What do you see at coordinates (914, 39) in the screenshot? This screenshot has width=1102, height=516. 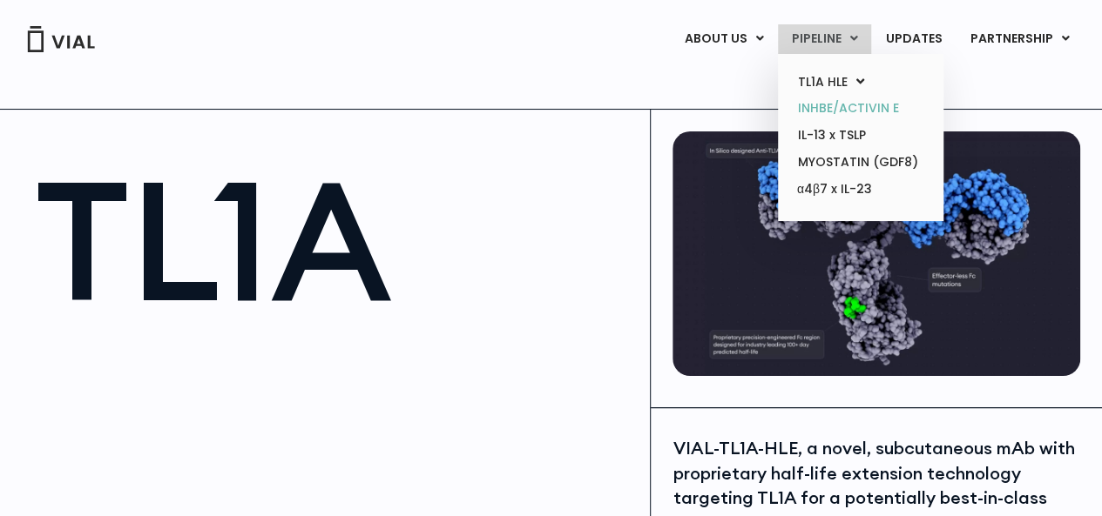 I see `a: UPDATES` at bounding box center [914, 39].